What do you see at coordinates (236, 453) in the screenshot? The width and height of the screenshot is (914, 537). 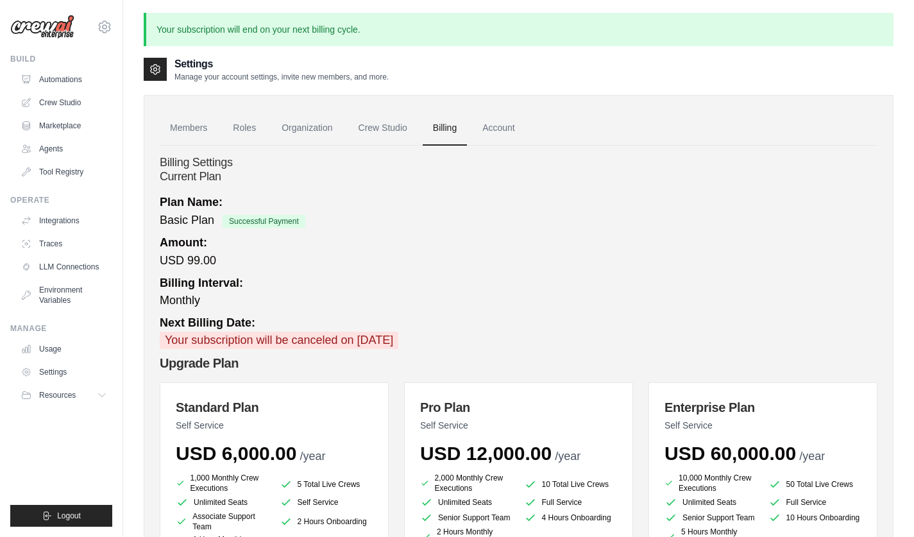 I see `span: USD 6,000.00` at bounding box center [236, 453].